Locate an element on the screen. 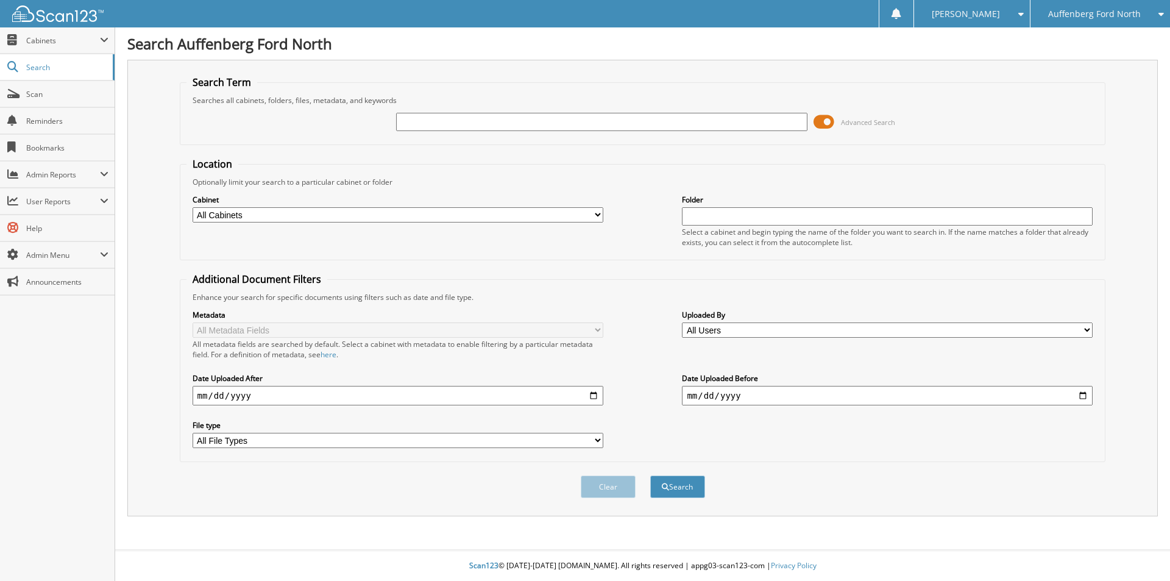 The image size is (1170, 581). label: Date Uploaded Before is located at coordinates (888, 378).